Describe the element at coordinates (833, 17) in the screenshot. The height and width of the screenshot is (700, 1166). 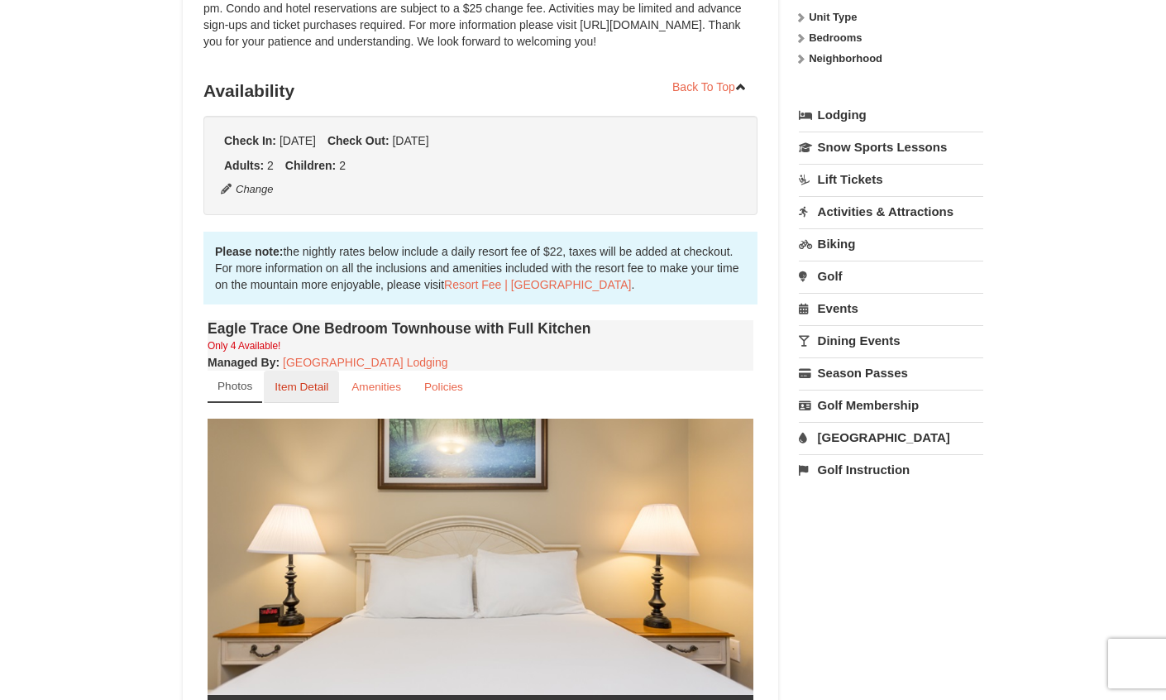
I see `strong: Unit Type` at that location.